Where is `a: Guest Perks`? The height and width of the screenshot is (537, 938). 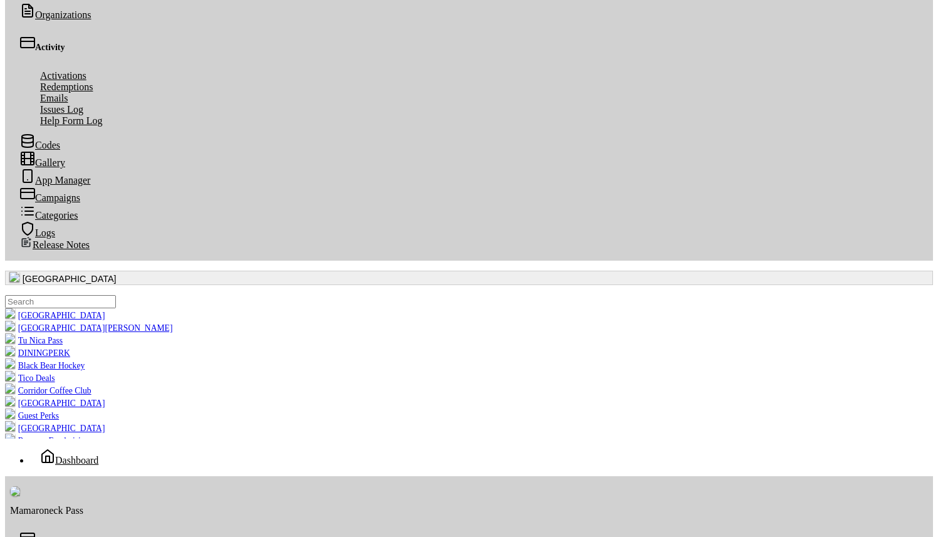 a: Guest Perks is located at coordinates (32, 415).